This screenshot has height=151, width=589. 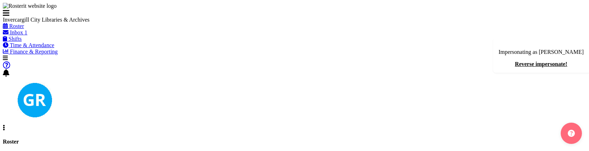 What do you see at coordinates (16, 32) in the screenshot?
I see `span: Inbox` at bounding box center [16, 32].